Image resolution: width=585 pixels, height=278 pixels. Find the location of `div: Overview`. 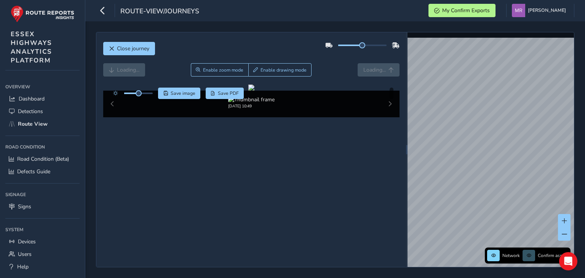

div: Overview is located at coordinates (42, 87).